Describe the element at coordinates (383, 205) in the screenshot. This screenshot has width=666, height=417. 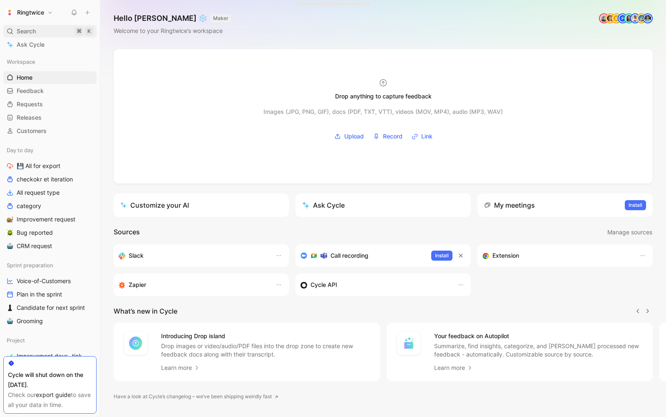
I see `button: Ask Cycle` at that location.